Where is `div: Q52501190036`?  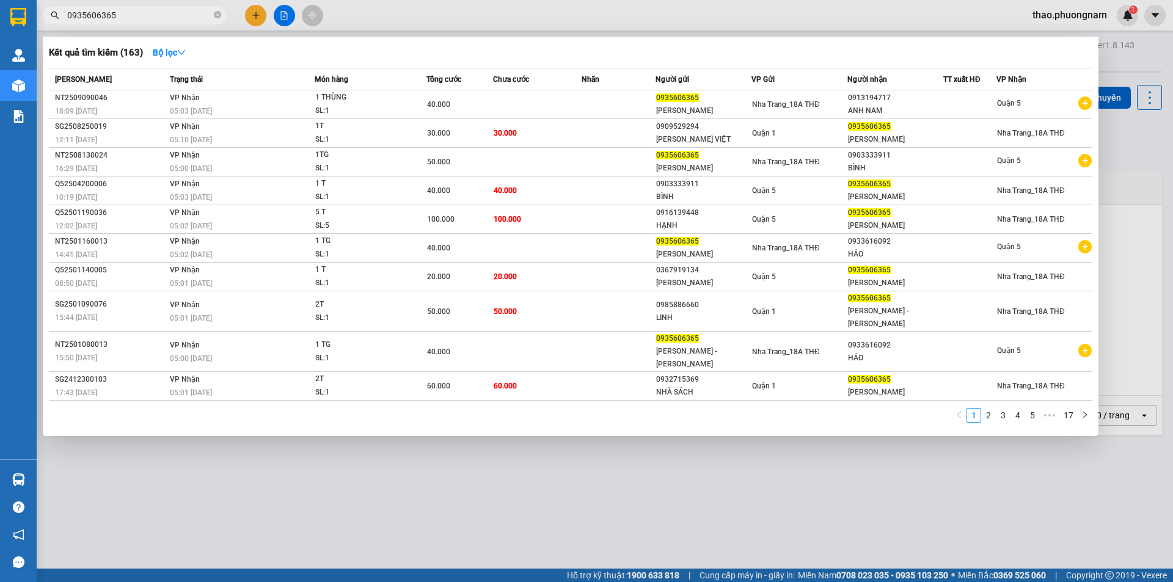
div: Q52501190036 is located at coordinates (111, 213).